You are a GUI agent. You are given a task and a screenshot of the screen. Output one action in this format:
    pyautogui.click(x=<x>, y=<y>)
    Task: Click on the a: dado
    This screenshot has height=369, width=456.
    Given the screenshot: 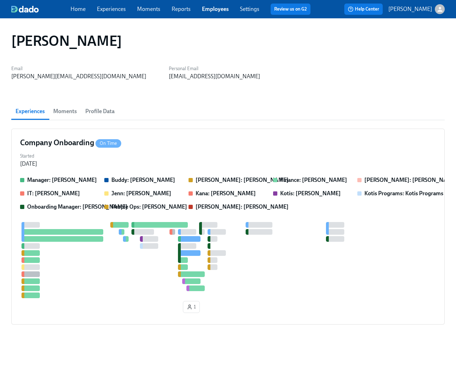 What is the action you would take?
    pyautogui.click(x=41, y=9)
    